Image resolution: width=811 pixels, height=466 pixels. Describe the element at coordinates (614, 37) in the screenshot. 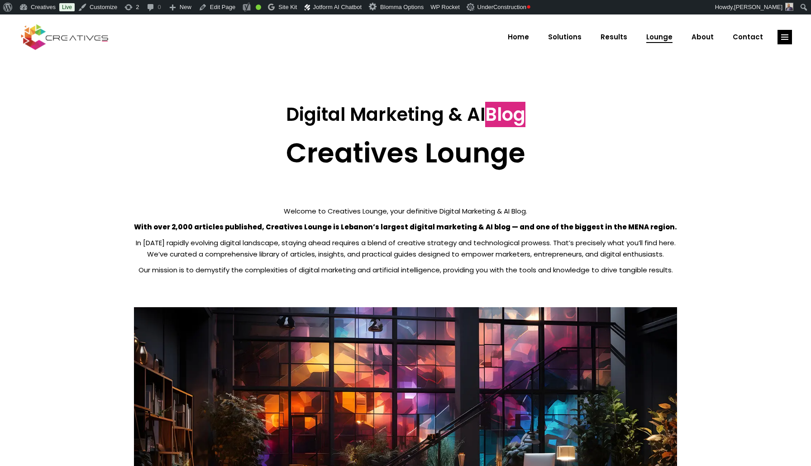

I see `a: Results` at that location.